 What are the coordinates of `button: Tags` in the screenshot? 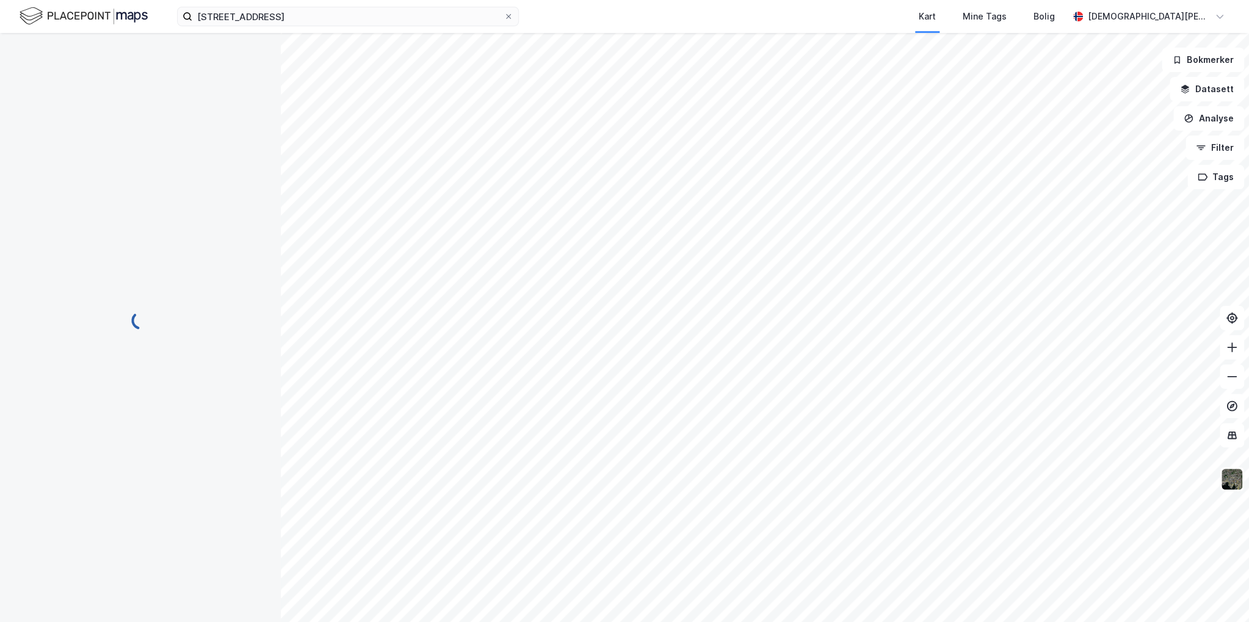 It's located at (1215, 177).